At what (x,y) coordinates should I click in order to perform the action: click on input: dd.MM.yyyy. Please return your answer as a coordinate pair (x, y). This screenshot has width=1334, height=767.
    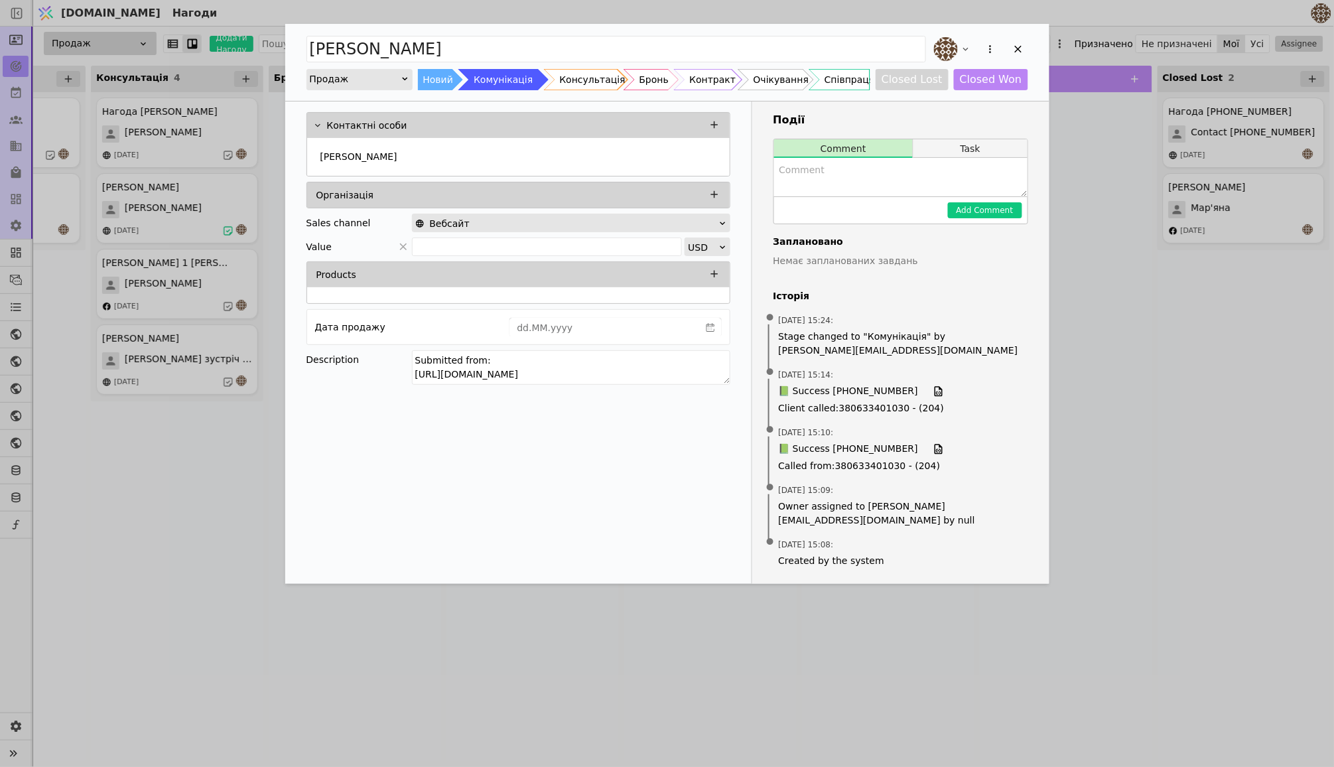
    Looking at the image, I should click on (605, 328).